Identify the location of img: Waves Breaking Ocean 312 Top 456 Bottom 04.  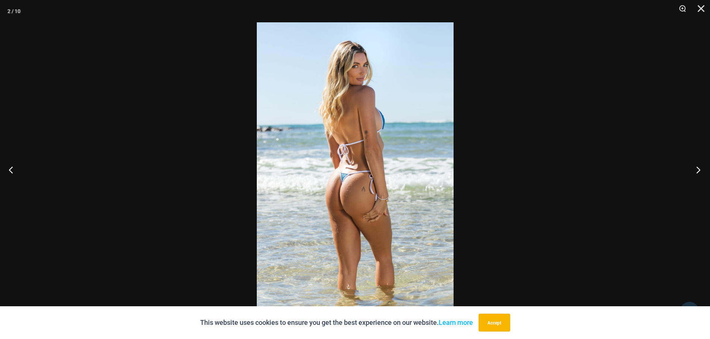
(355, 169).